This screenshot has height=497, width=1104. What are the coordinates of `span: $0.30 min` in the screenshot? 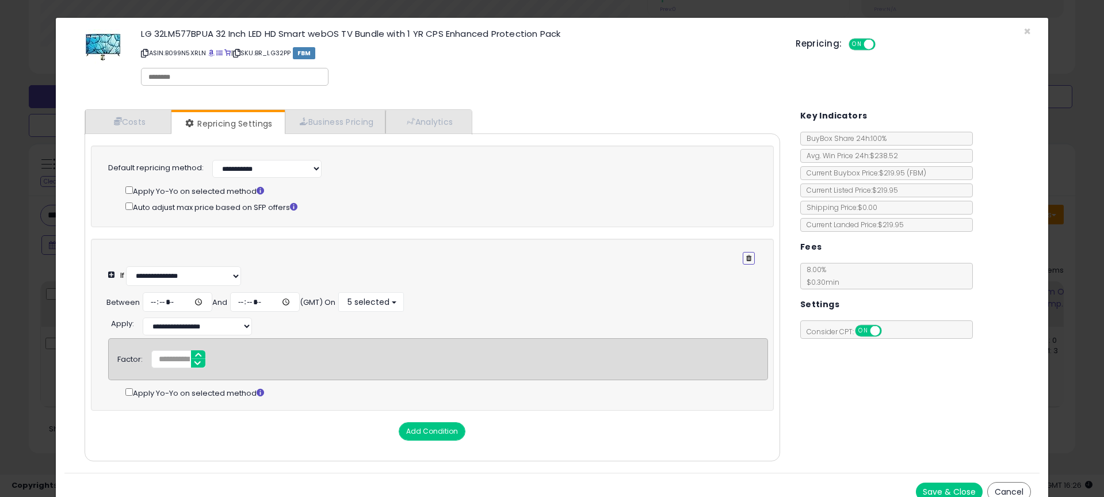 It's located at (820, 282).